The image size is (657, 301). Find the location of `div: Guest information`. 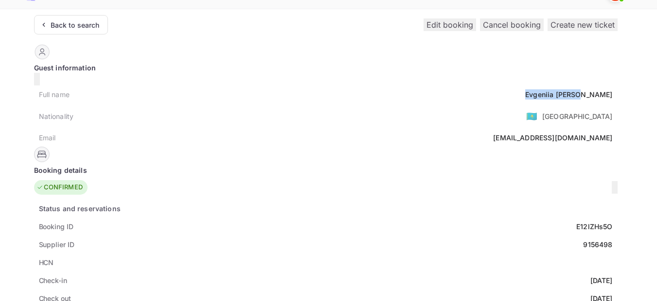

div: Guest information is located at coordinates (326, 68).